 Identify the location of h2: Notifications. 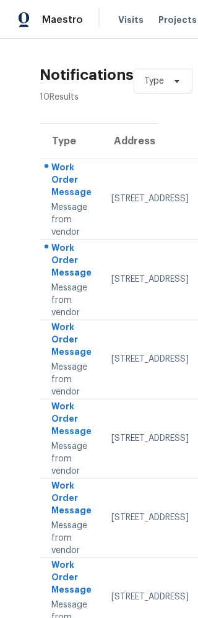
(87, 75).